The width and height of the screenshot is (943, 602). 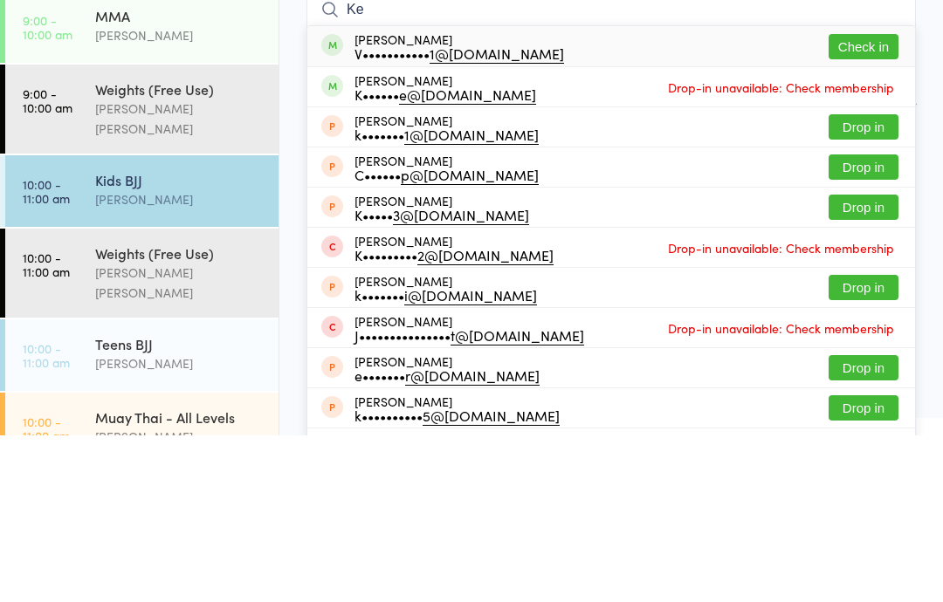 What do you see at coordinates (456, 582) in the screenshot?
I see `div: k••••••••••` at bounding box center [456, 582].